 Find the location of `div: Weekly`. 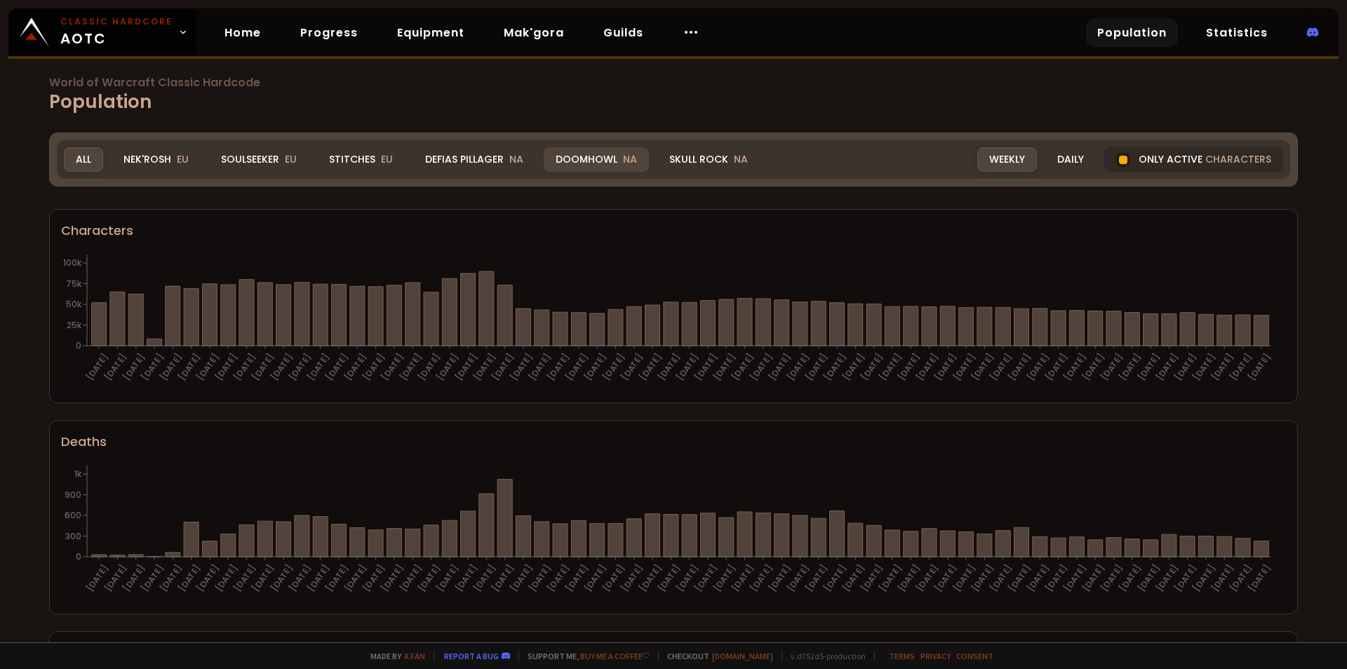

div: Weekly is located at coordinates (1007, 159).